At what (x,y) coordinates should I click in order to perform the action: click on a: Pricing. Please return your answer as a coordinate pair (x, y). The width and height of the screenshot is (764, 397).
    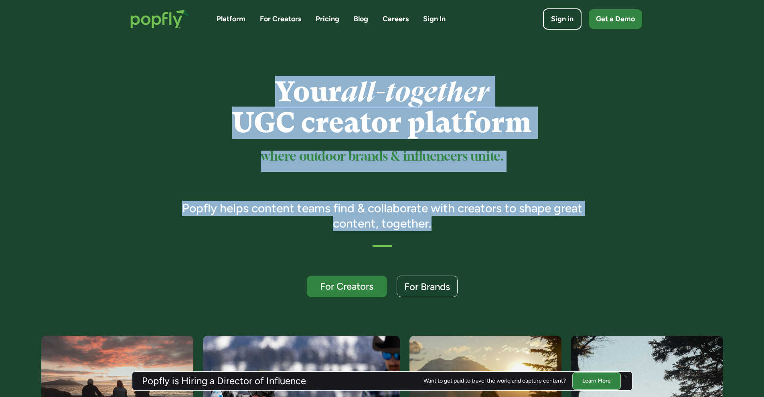
    Looking at the image, I should click on (327, 19).